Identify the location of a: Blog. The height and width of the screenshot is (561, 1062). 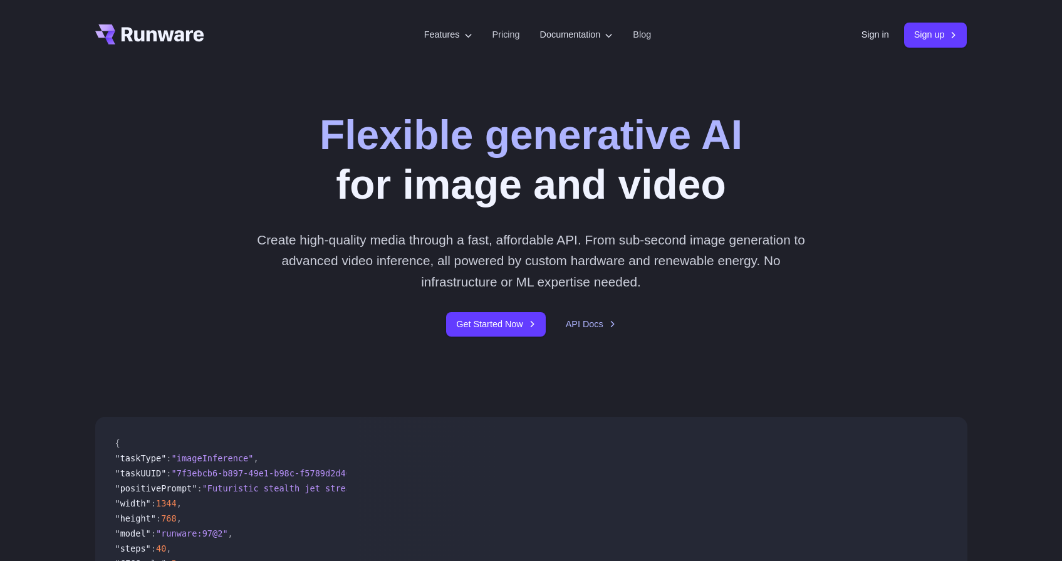
(642, 34).